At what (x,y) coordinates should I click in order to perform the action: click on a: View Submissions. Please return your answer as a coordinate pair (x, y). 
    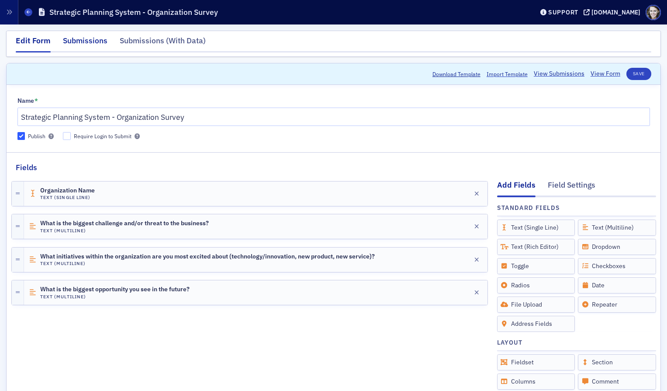
    Looking at the image, I should click on (559, 73).